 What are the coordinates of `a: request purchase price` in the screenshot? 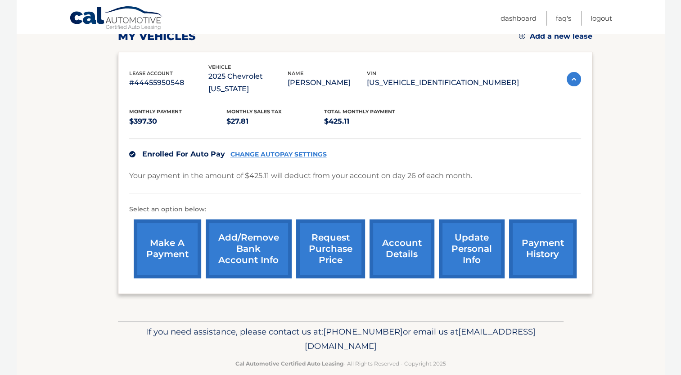 It's located at (330, 249).